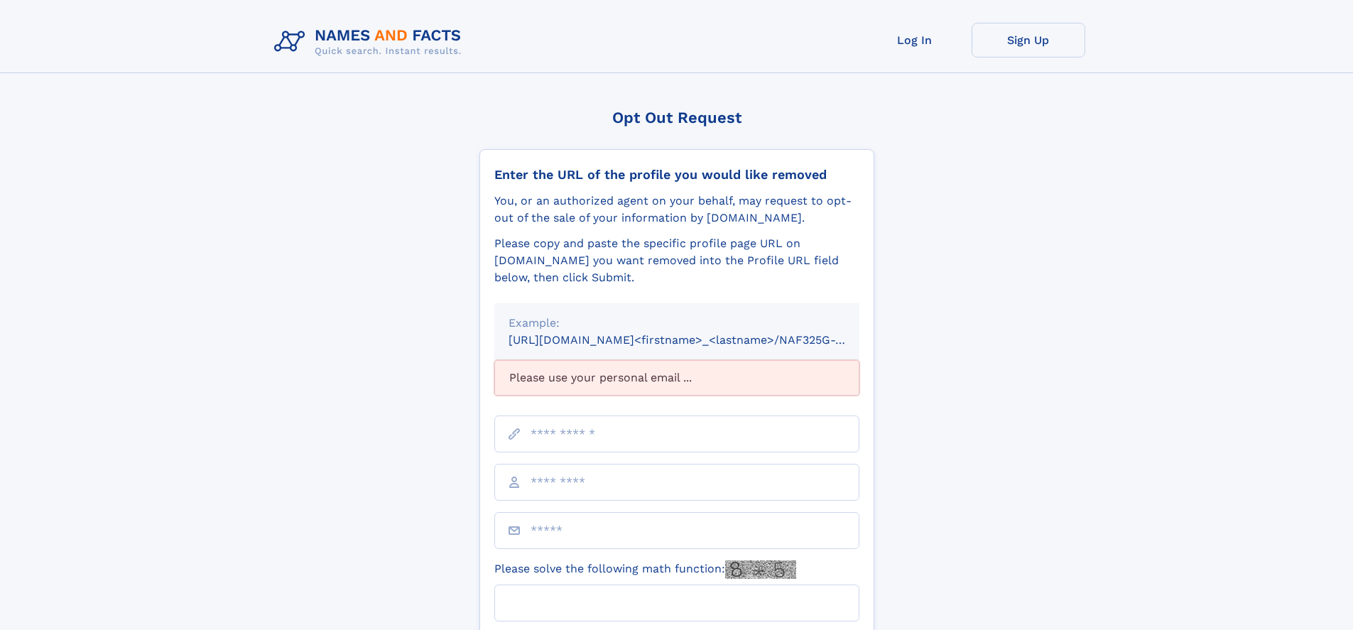 This screenshot has width=1353, height=630. I want to click on div: You, or an authorized agent on your behalf, may request to opt-out of the sale of your informatio..., so click(677, 210).